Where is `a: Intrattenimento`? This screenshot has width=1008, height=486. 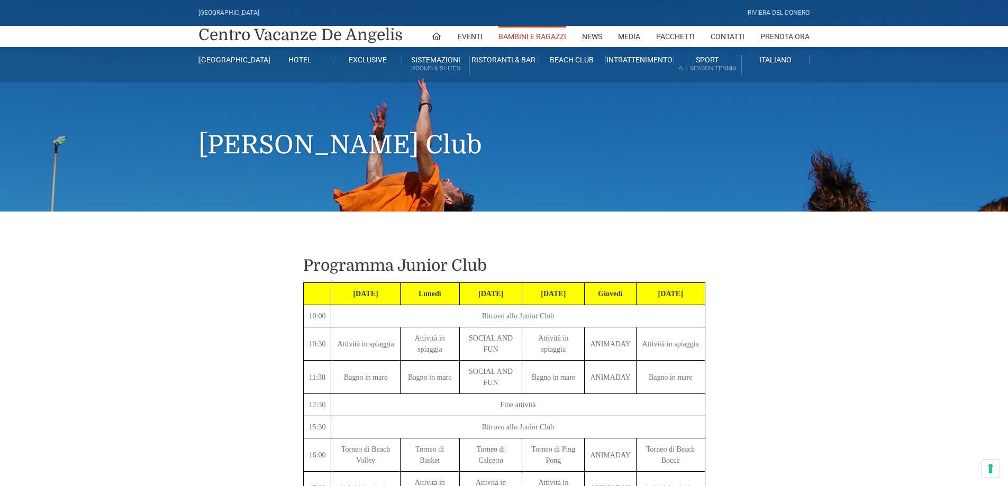 a: Intrattenimento is located at coordinates (640, 60).